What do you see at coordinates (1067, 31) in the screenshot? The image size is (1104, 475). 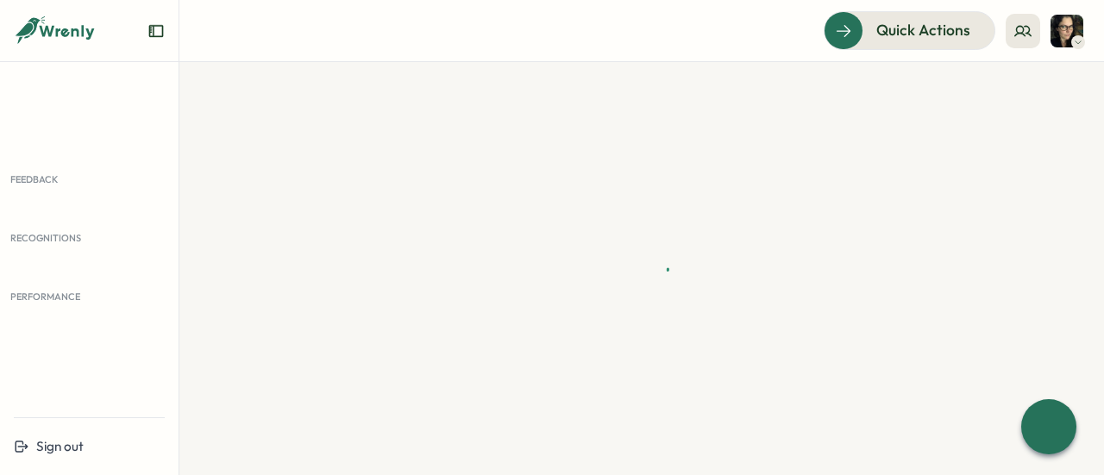 I see `img: Nada Saba` at bounding box center [1067, 31].